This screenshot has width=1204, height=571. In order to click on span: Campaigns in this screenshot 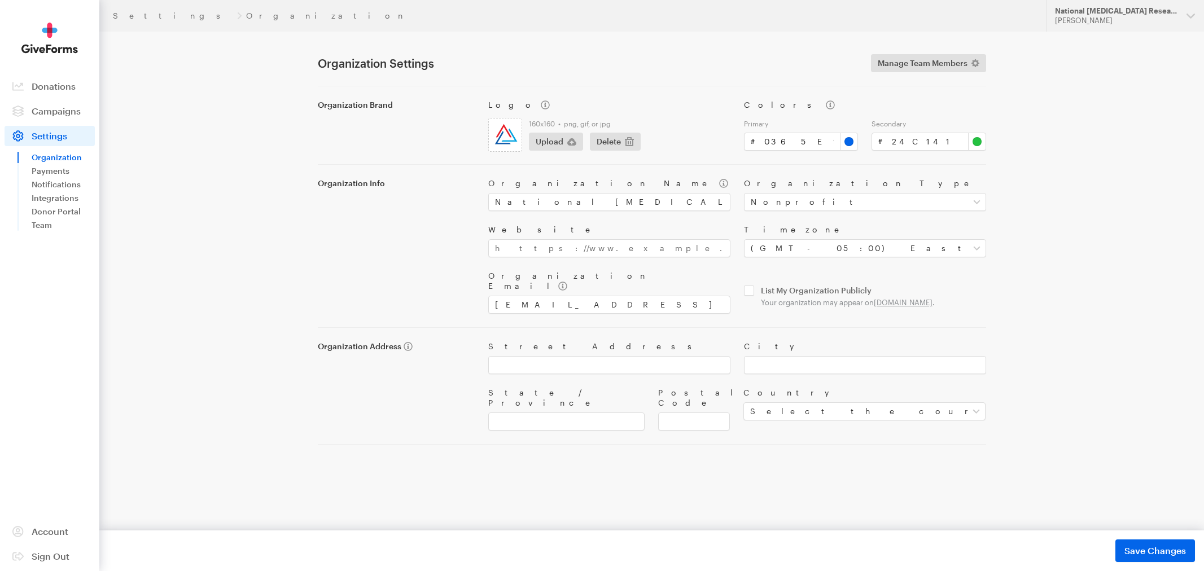, I will do `click(56, 111)`.